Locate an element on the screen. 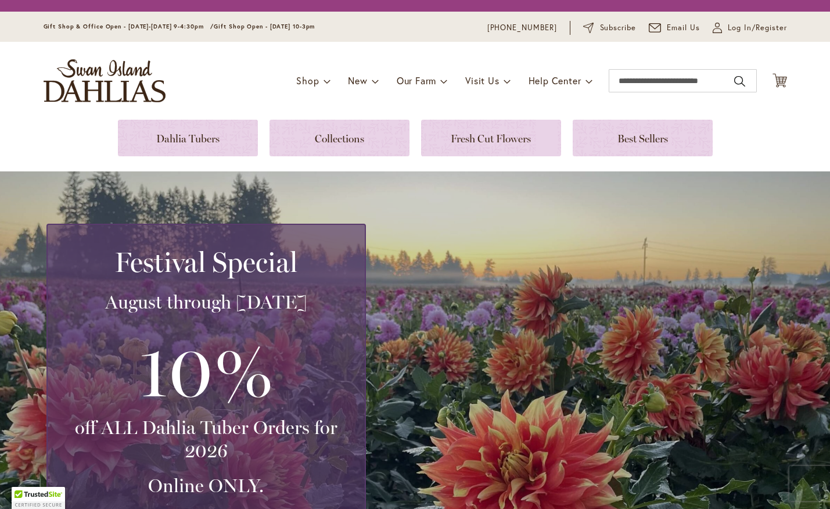 The height and width of the screenshot is (509, 830). a: Log In/Register is located at coordinates (749, 28).